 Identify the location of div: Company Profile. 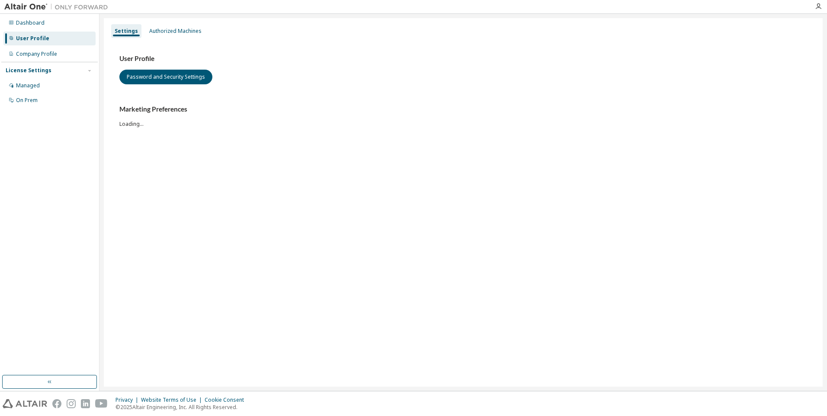
(36, 54).